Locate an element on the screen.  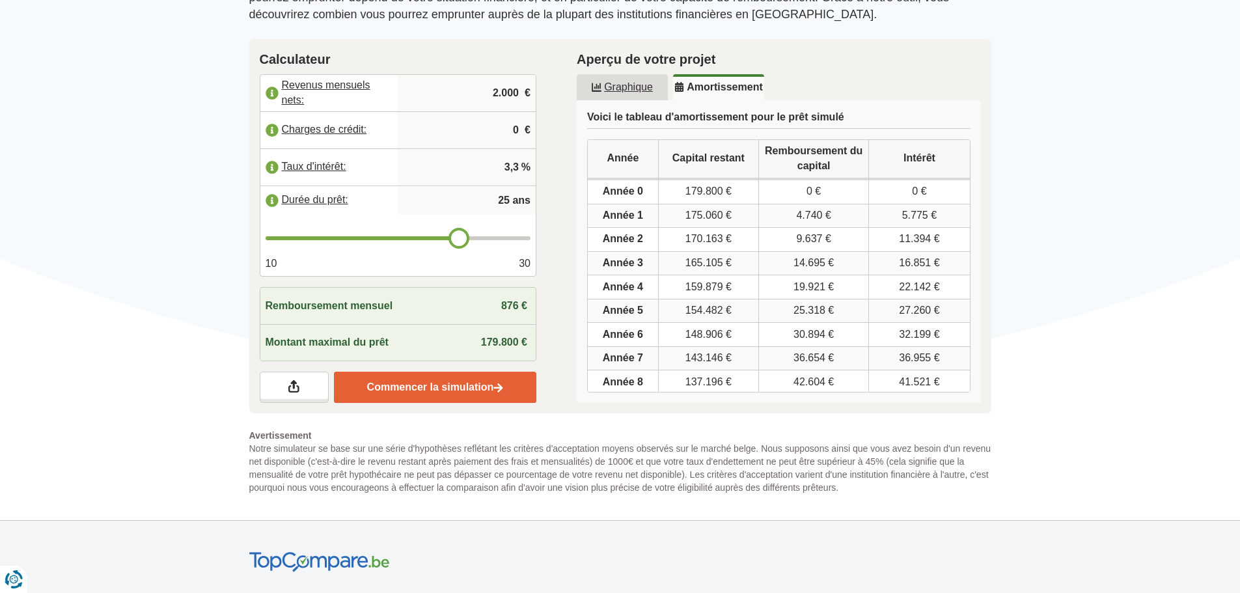
h2: Calculateur is located at coordinates (398, 59).